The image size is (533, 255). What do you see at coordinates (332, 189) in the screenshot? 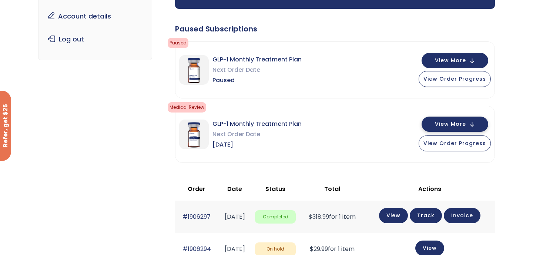
I see `span: Total` at bounding box center [332, 189].